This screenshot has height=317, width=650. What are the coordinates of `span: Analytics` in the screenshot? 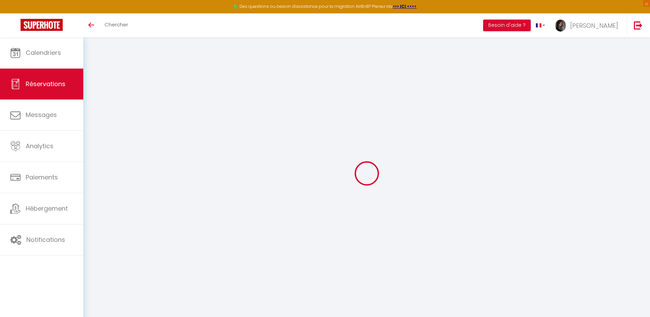 It's located at (39, 146).